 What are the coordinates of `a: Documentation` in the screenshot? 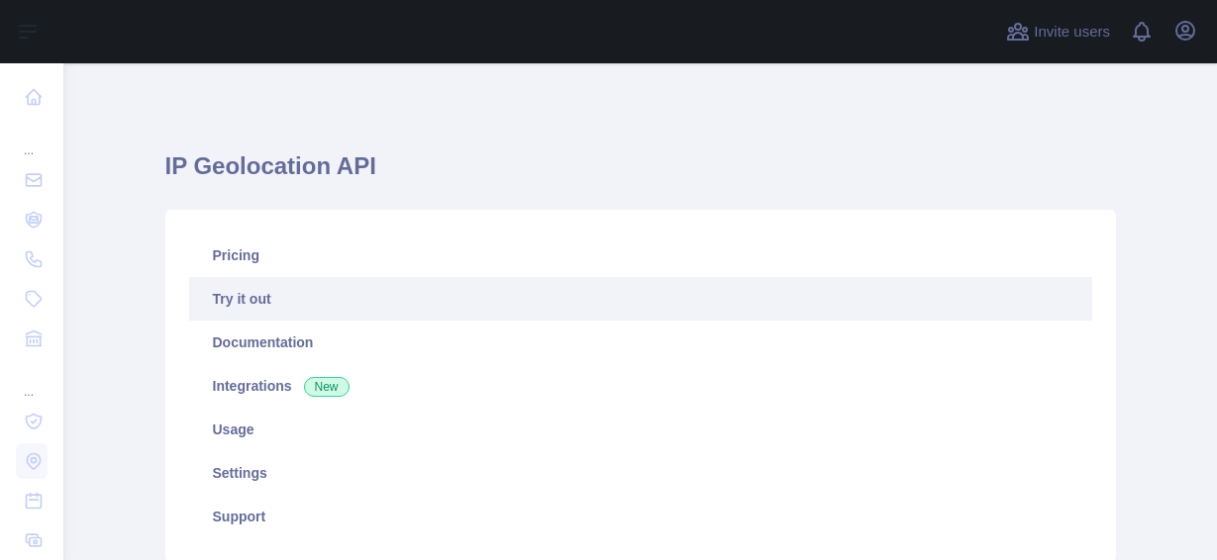 It's located at (641, 343).